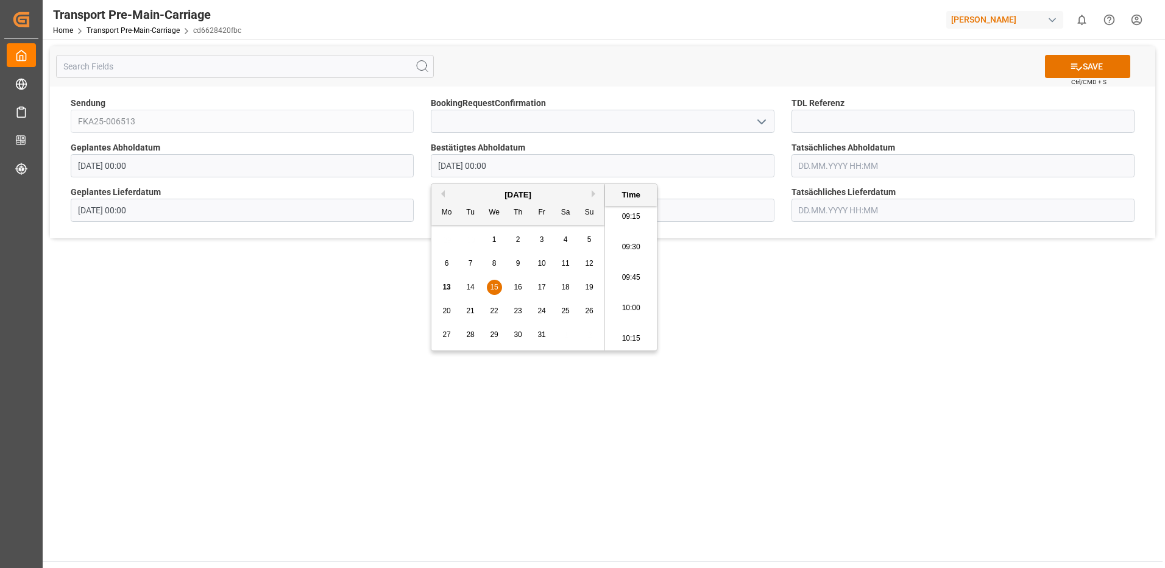 The width and height of the screenshot is (1165, 568). What do you see at coordinates (631, 247) in the screenshot?
I see `li: 09:30` at bounding box center [631, 247].